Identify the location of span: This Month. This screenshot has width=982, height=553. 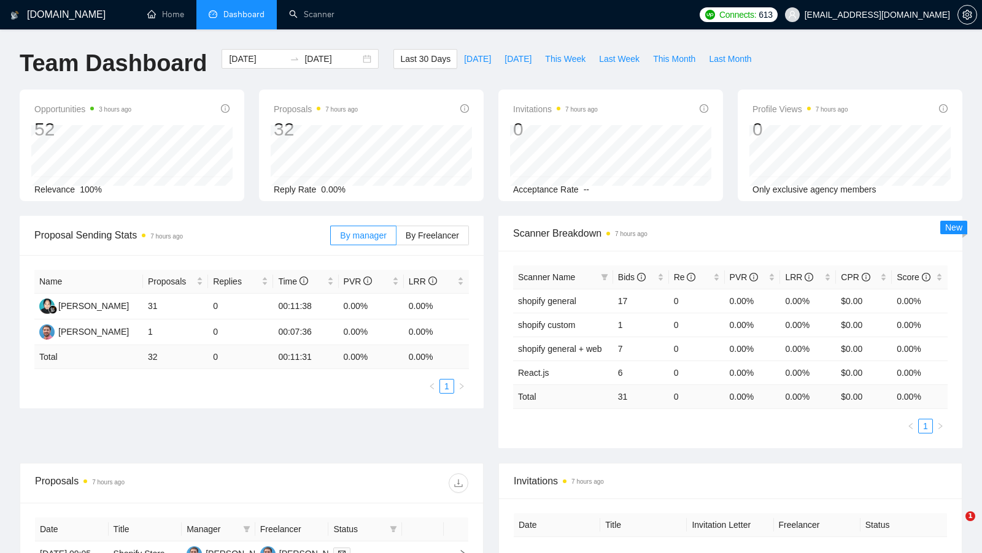
(674, 59).